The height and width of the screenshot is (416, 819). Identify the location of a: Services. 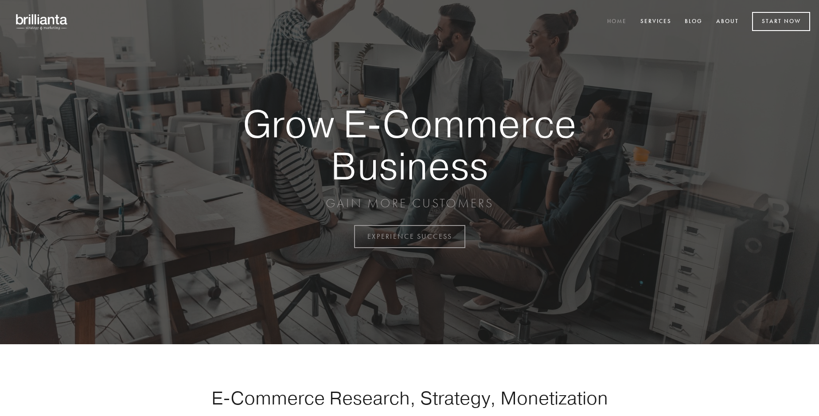
(656, 22).